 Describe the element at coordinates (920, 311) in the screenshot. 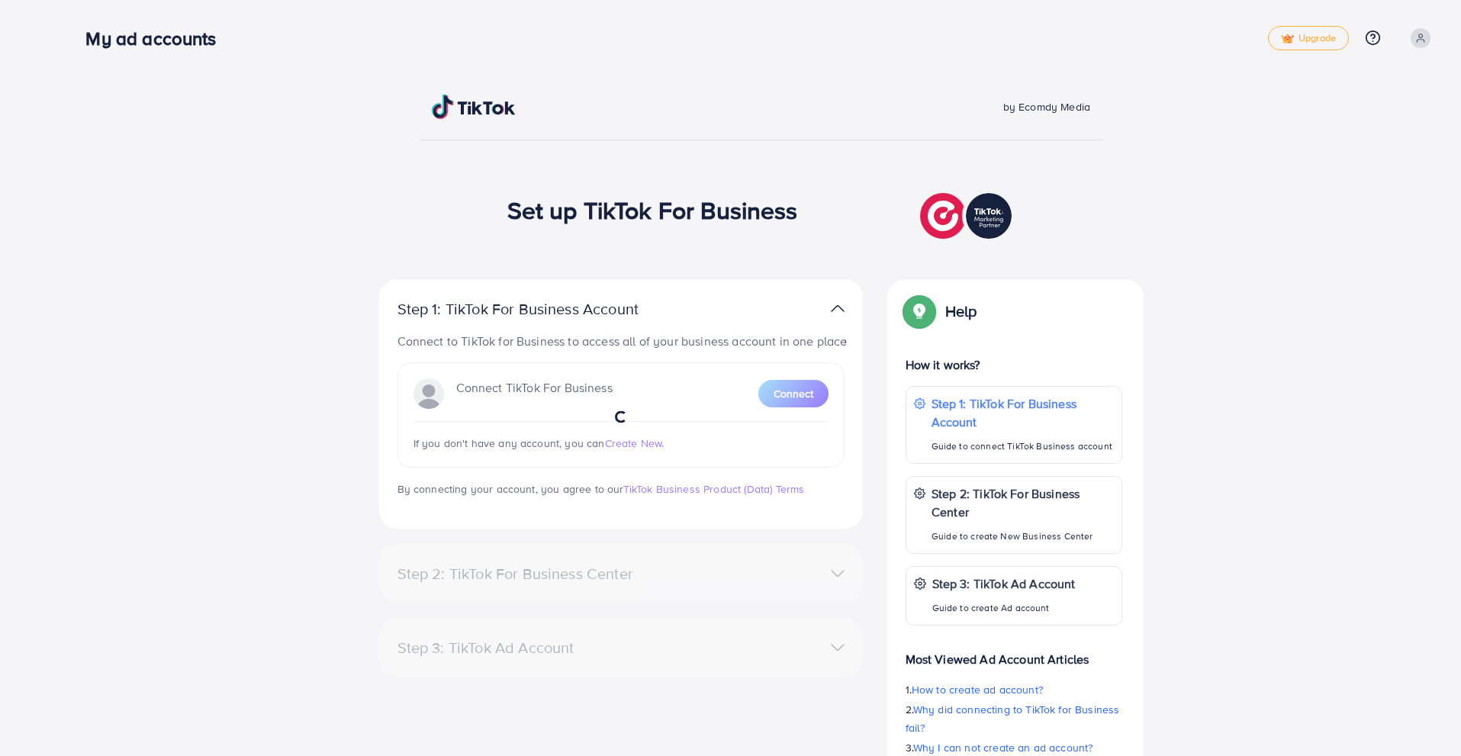

I see `img: Popup guide` at that location.